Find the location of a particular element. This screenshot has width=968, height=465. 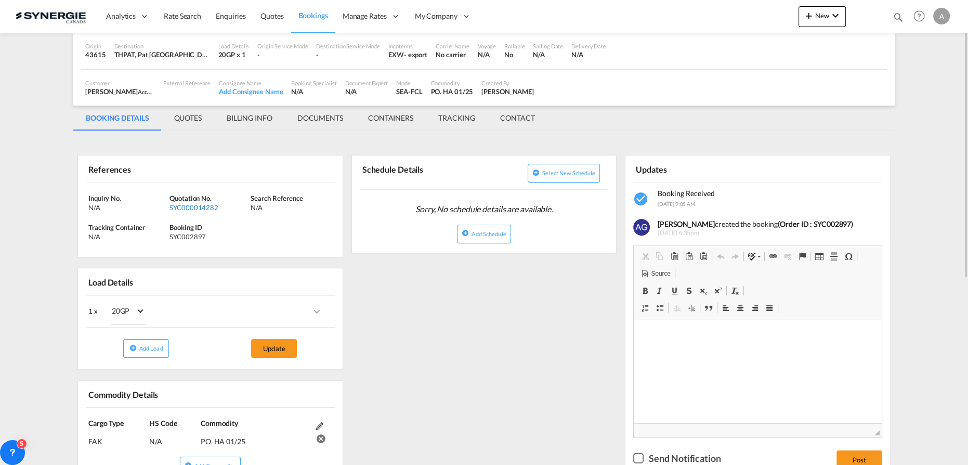

a: Spell Check As You Type is located at coordinates (754, 256).